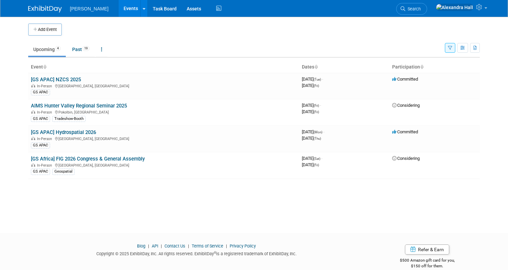  What do you see at coordinates (45, 9) in the screenshot?
I see `img: ExhibitDay` at bounding box center [45, 9].